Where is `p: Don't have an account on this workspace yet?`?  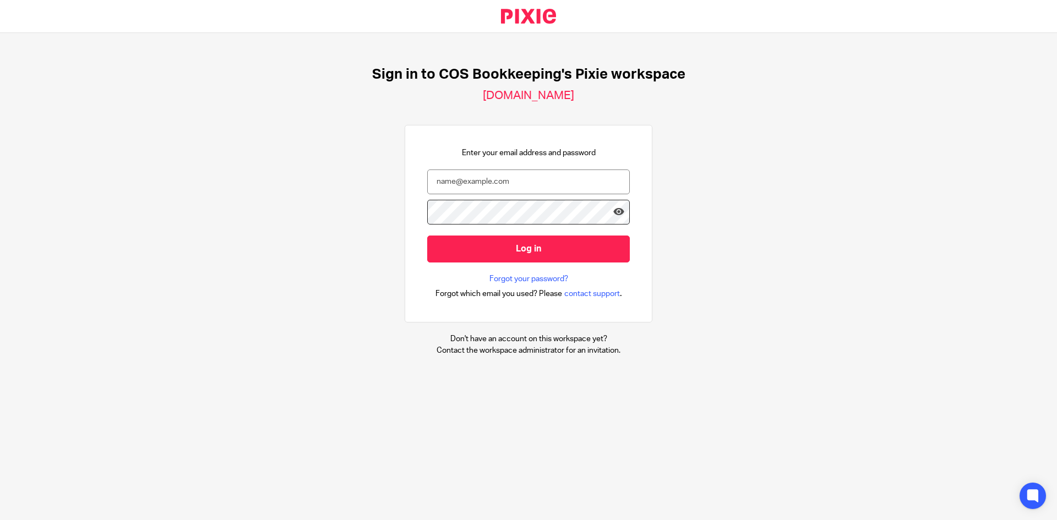
p: Don't have an account on this workspace yet? is located at coordinates (528, 339).